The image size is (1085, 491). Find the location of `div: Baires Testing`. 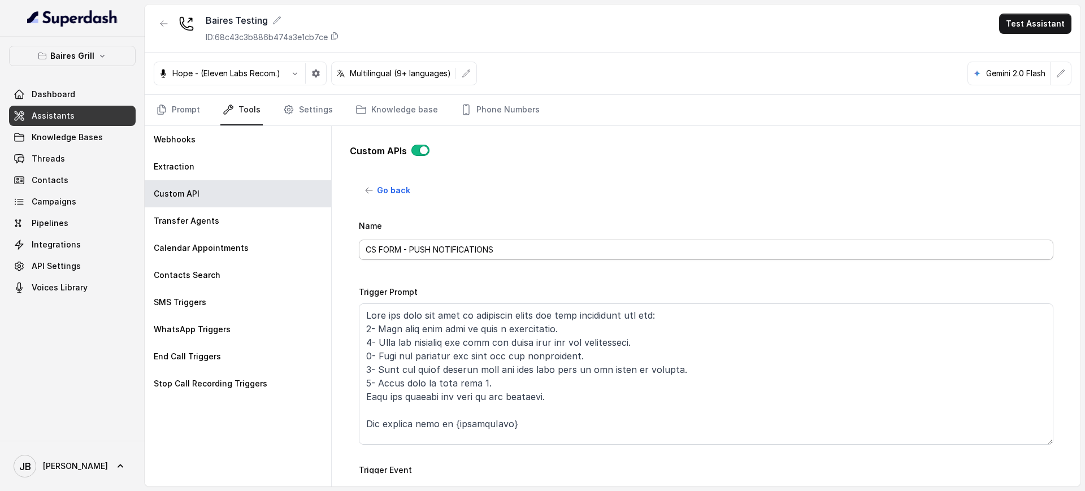

div: Baires Testing is located at coordinates (272, 20).